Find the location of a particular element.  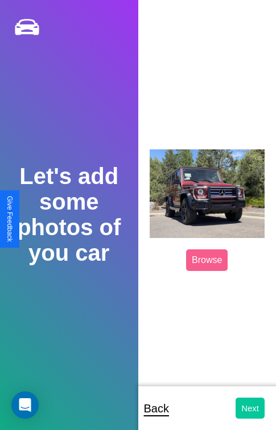

div: Give Feedback is located at coordinates (10, 219).